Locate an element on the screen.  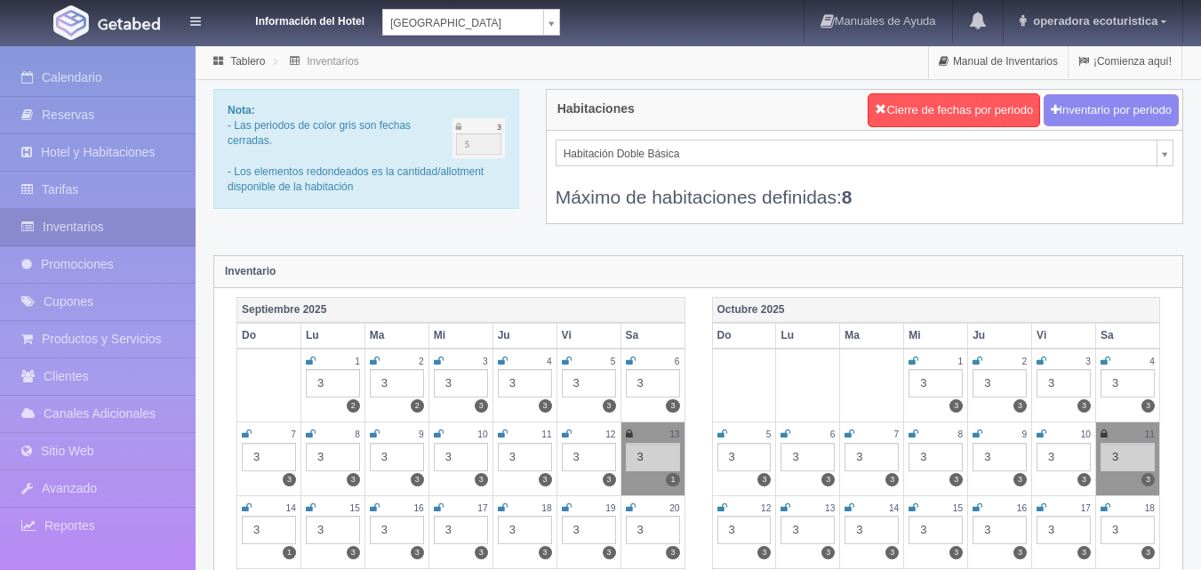
a: Tablero is located at coordinates (247, 61).